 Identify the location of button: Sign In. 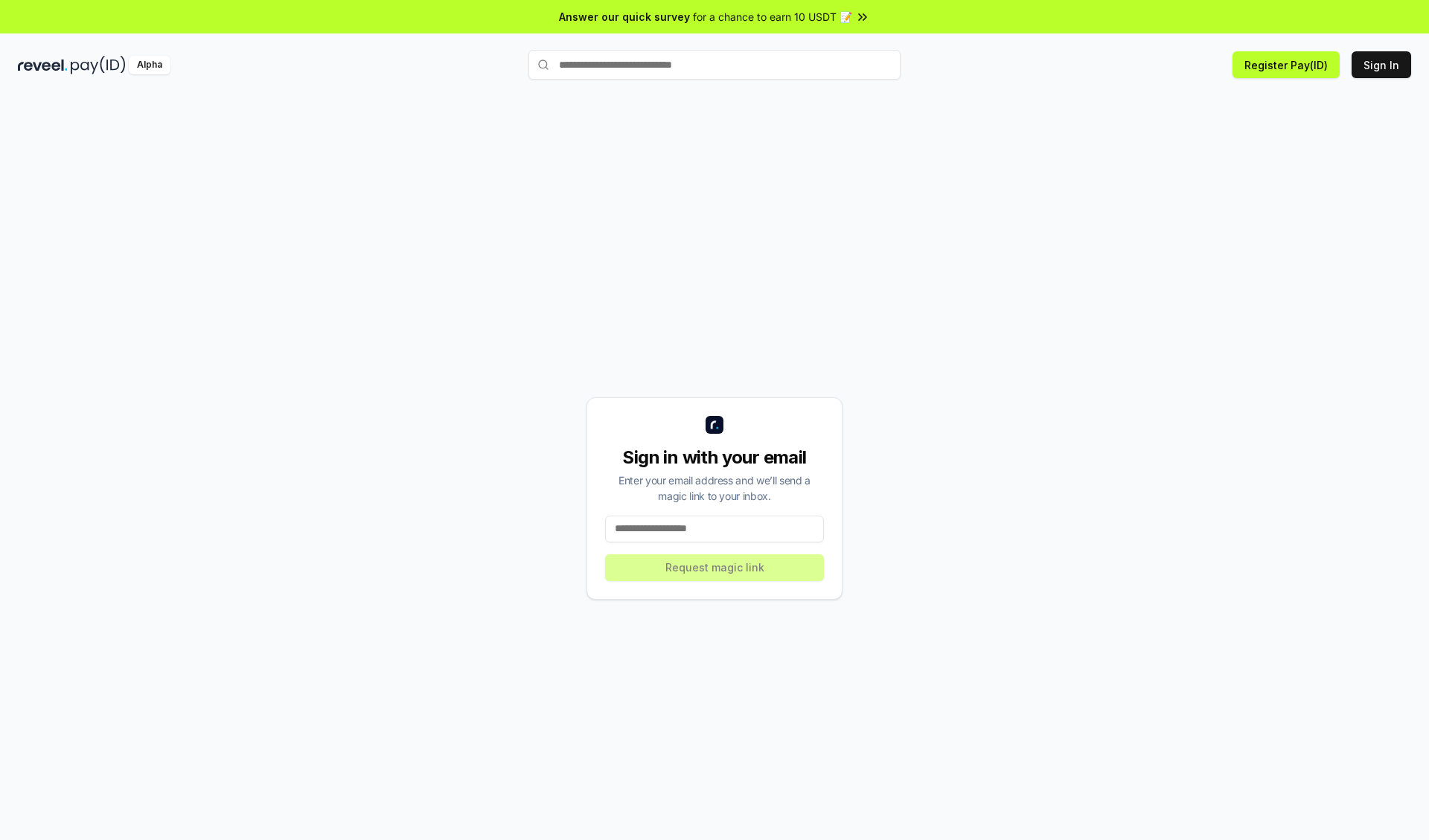
(1382, 65).